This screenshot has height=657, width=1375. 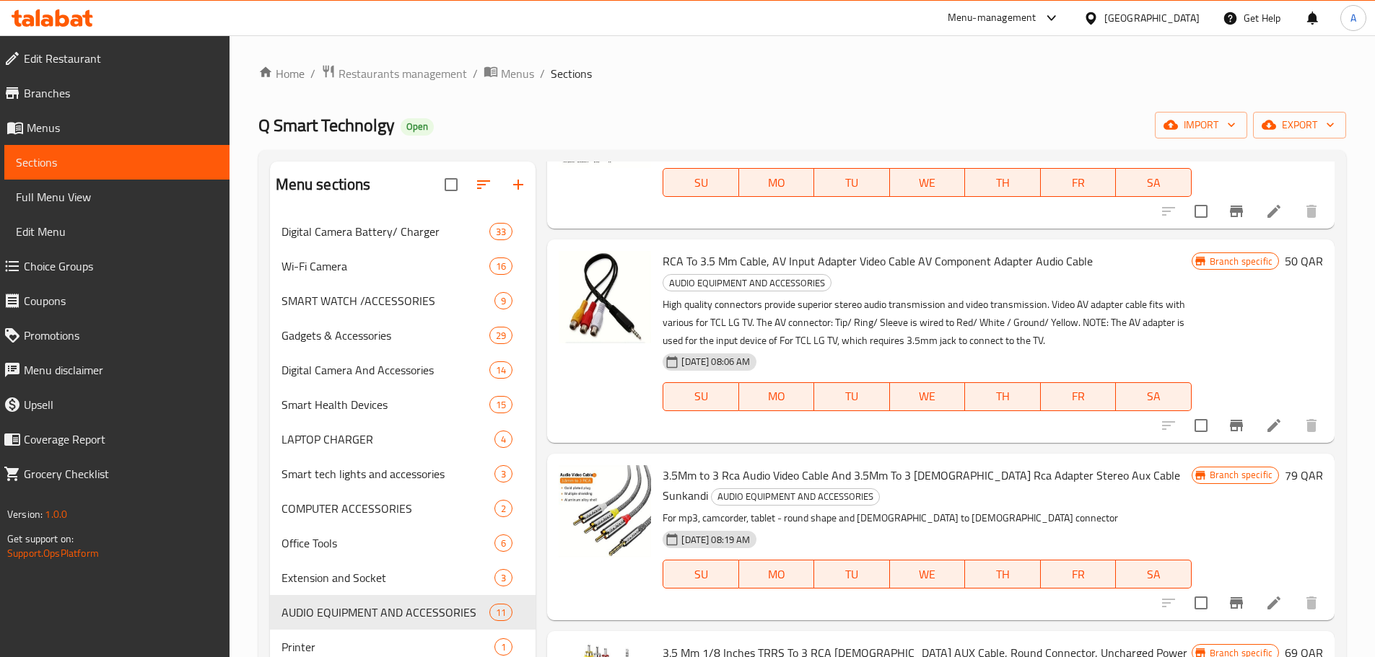 What do you see at coordinates (503, 578) in the screenshot?
I see `span: 3` at bounding box center [503, 578].